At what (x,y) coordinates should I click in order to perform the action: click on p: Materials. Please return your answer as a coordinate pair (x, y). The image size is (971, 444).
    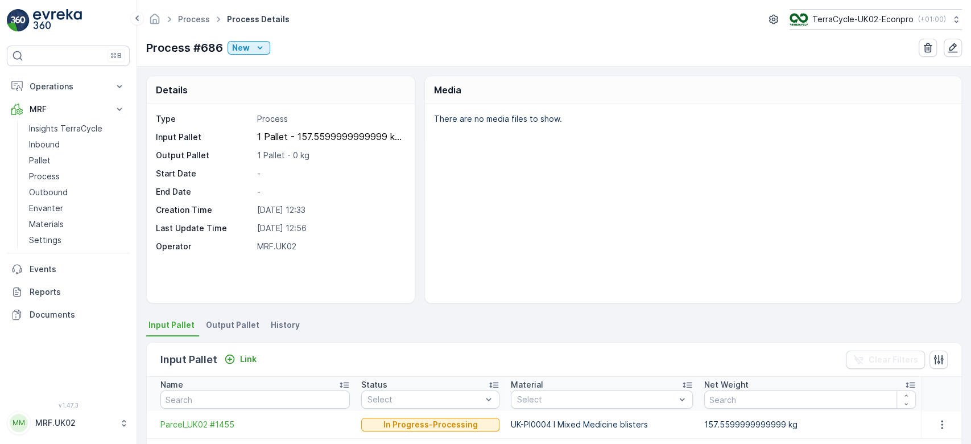
    Looking at the image, I should click on (46, 224).